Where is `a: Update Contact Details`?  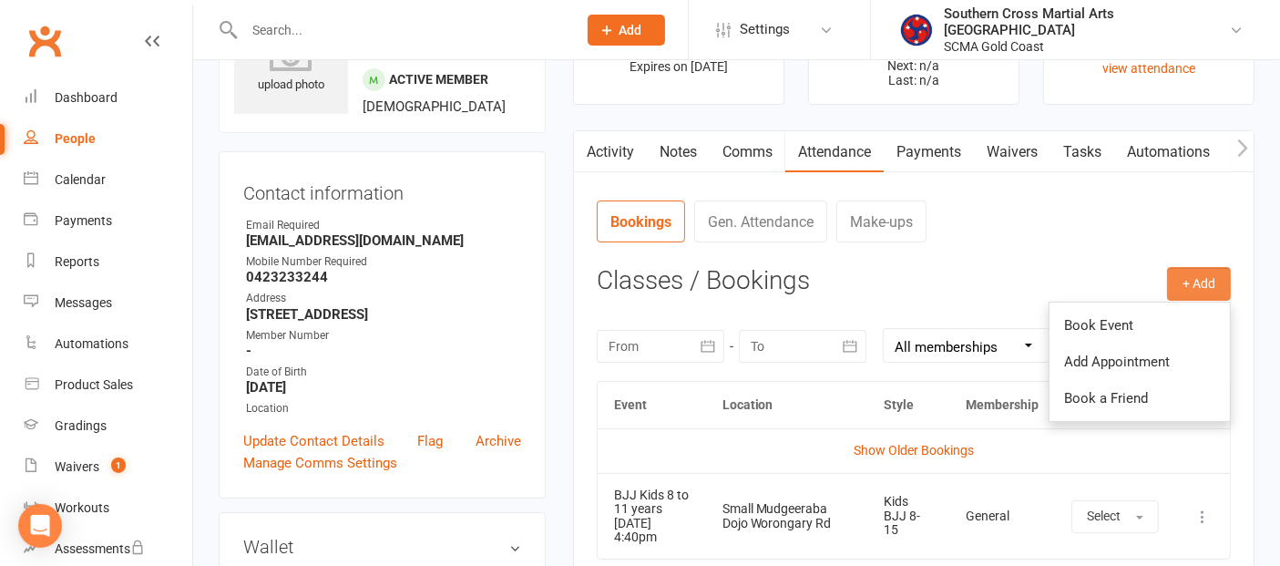
a: Update Contact Details is located at coordinates (313, 441).